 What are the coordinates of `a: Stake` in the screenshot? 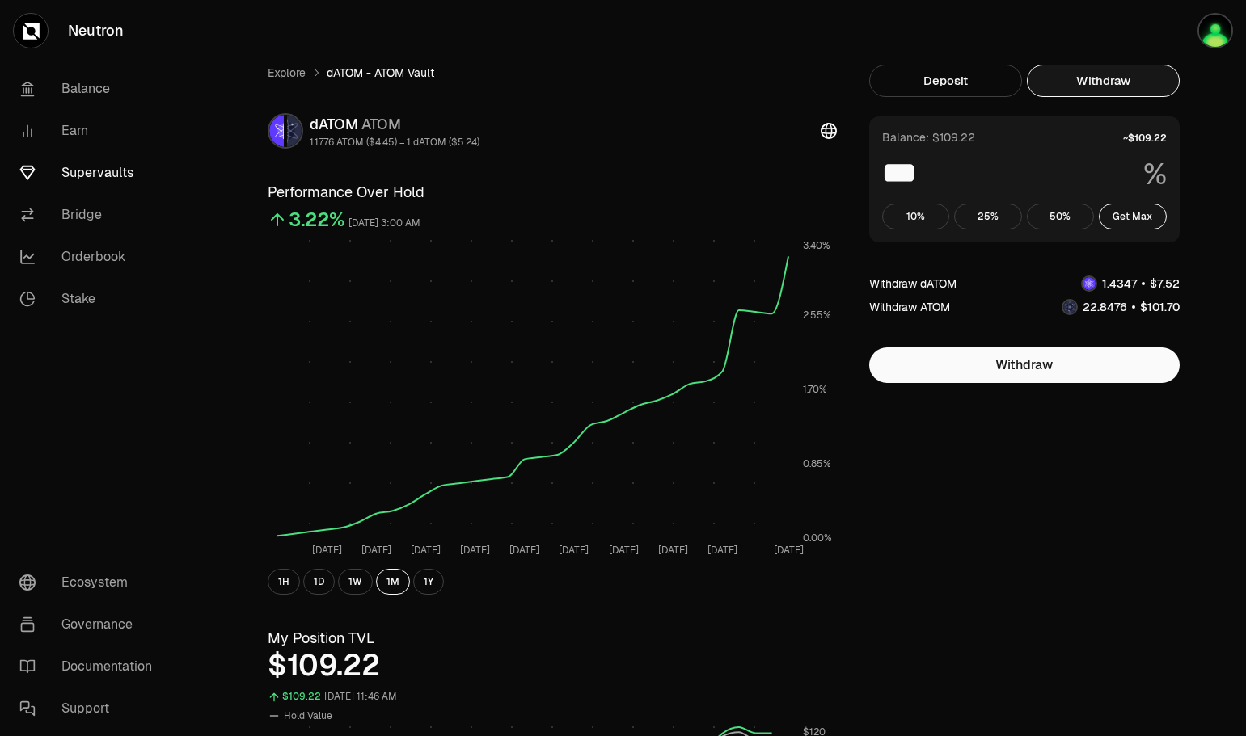 It's located at (91, 299).